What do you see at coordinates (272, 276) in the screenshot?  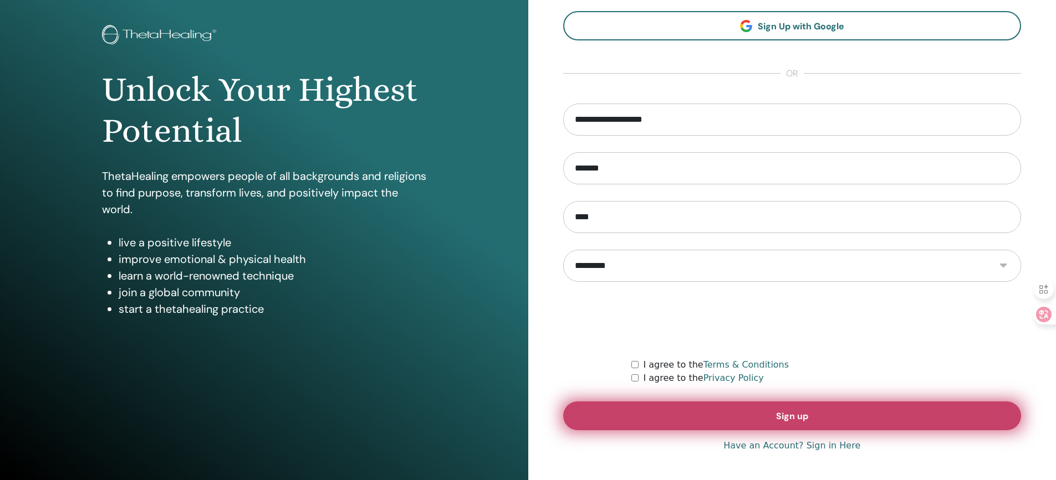 I see `li: learn a world-renowned technique` at bounding box center [272, 276].